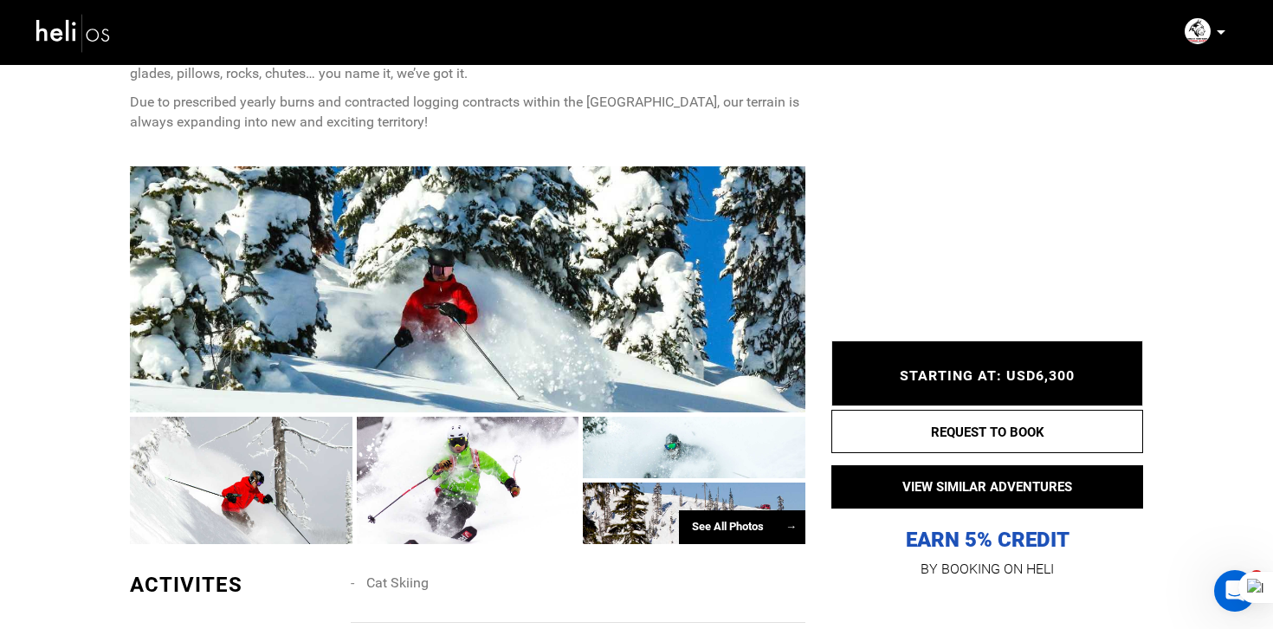 This screenshot has width=1273, height=629. Describe the element at coordinates (987, 431) in the screenshot. I see `button: REQUEST TO BOOK` at that location.